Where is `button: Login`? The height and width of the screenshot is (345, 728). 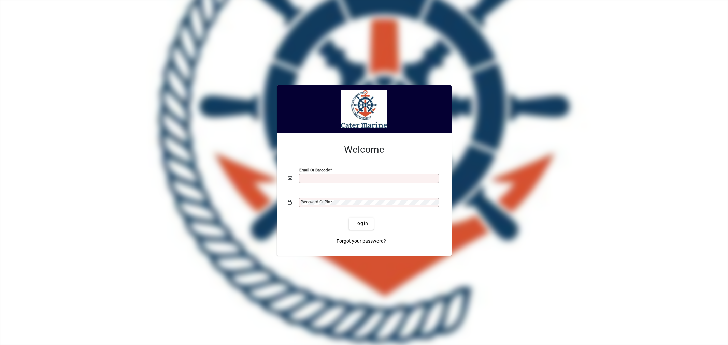
button: Login is located at coordinates (361, 224).